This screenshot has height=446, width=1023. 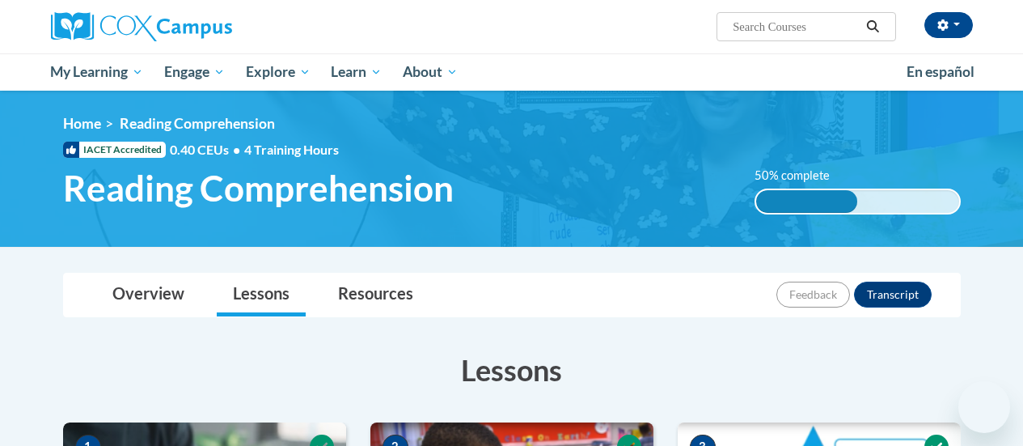 What do you see at coordinates (278, 72) in the screenshot?
I see `span: Explore` at bounding box center [278, 72].